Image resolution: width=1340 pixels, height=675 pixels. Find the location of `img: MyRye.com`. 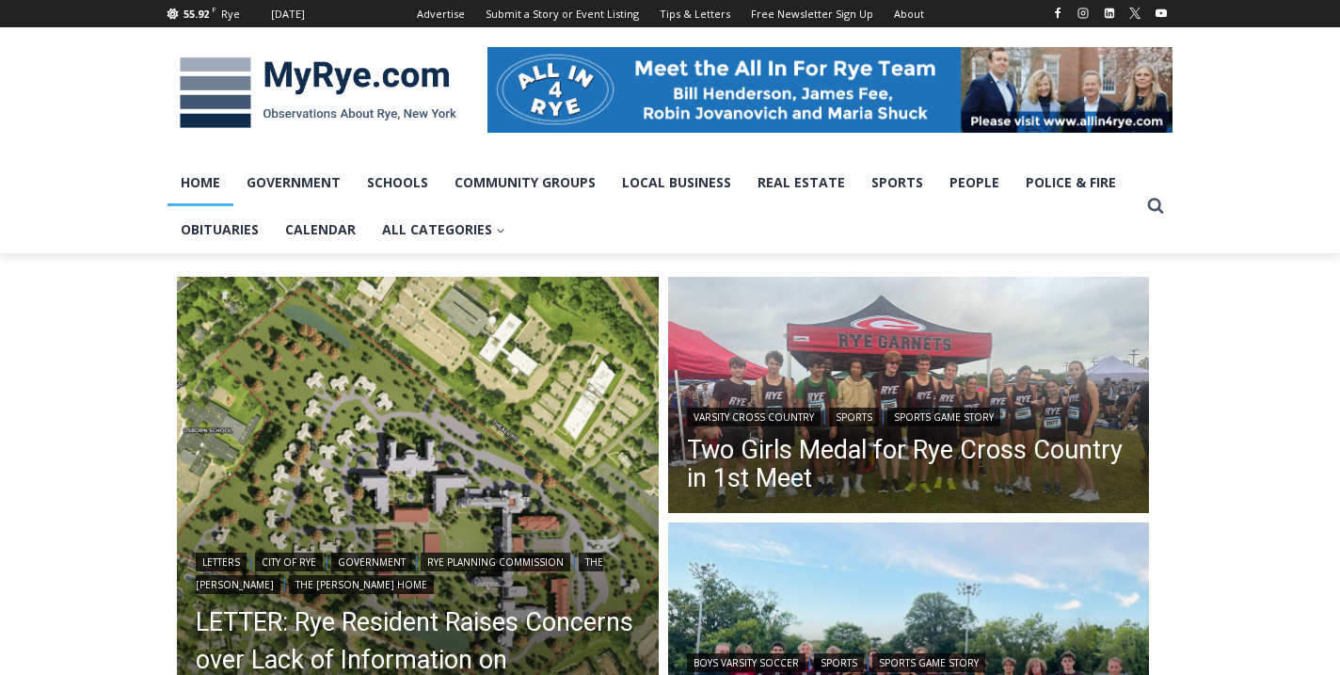

img: MyRye.com is located at coordinates (318, 93).